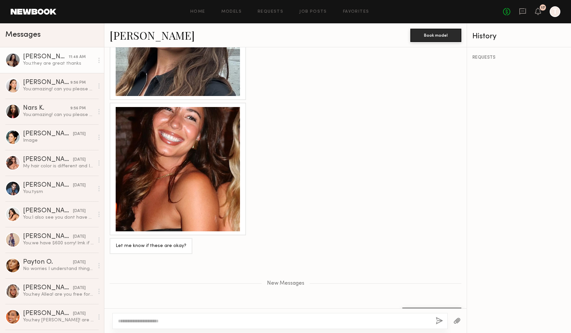  What do you see at coordinates (555, 12) in the screenshot?
I see `a: T` at bounding box center [555, 12].